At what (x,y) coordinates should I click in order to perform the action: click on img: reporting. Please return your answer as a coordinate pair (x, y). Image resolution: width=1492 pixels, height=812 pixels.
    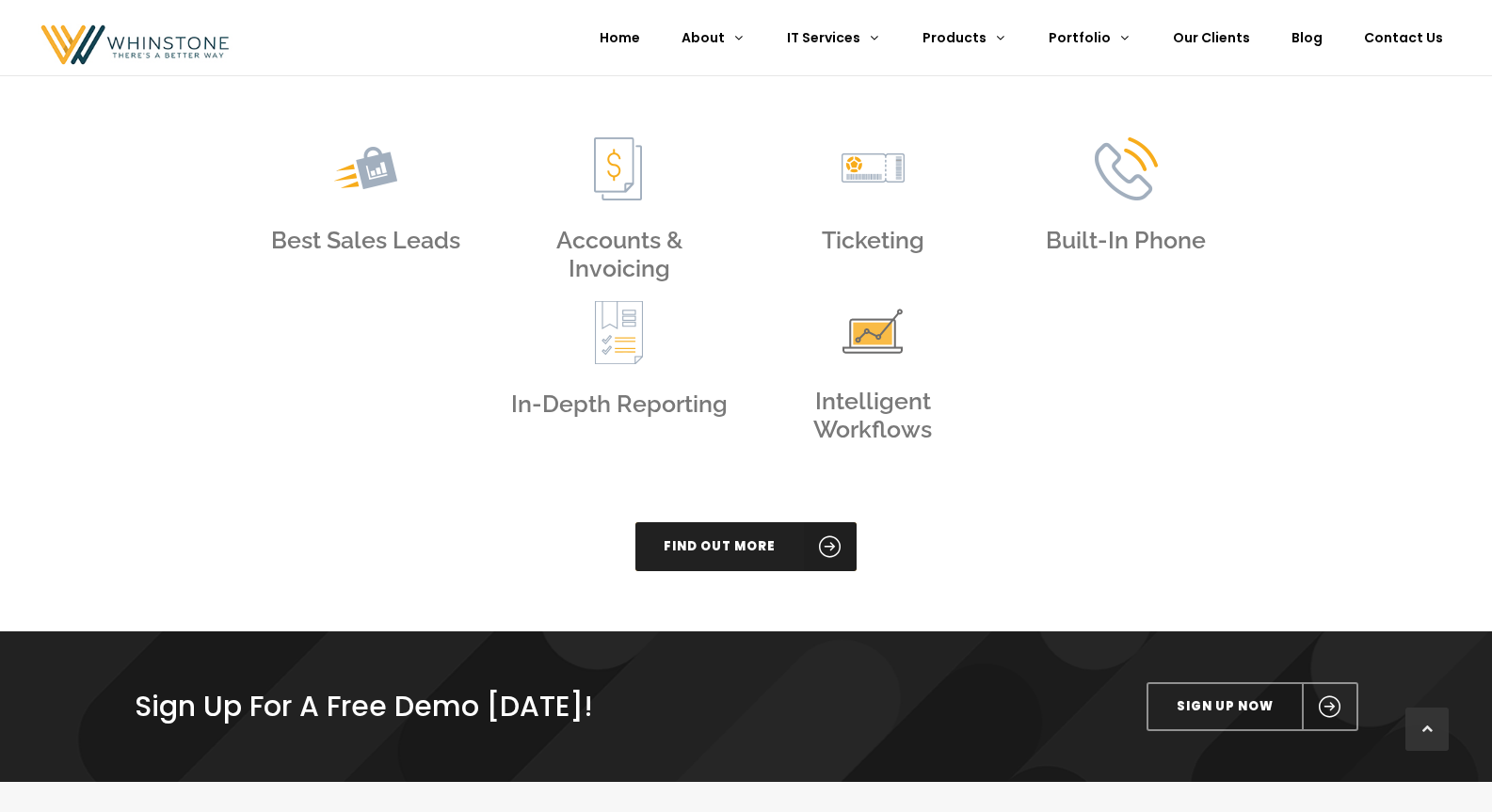
    Looking at the image, I should click on (618, 332).